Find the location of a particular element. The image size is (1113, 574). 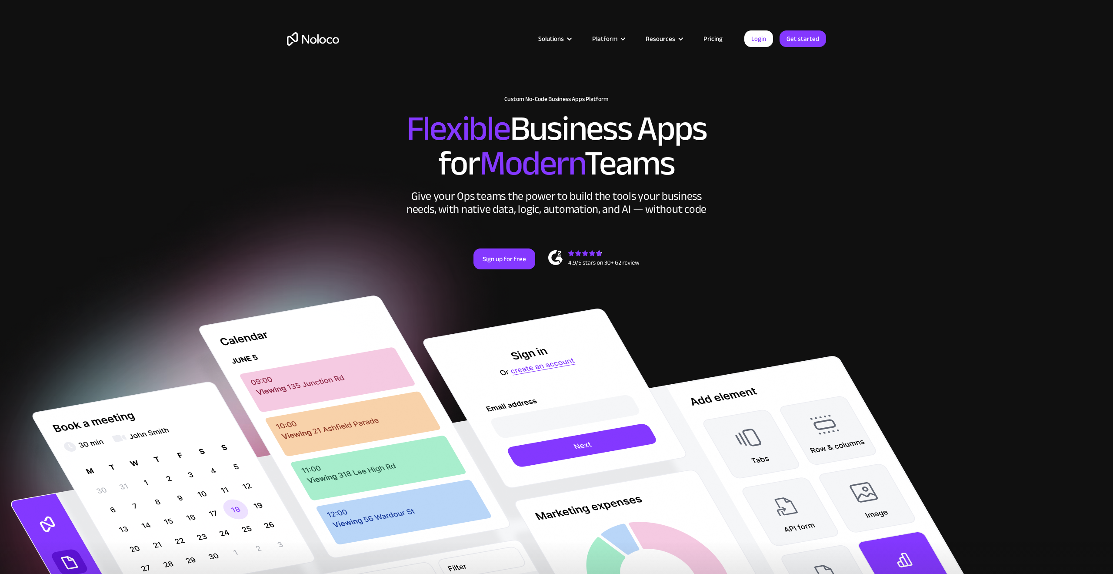

span: Flexible is located at coordinates (458, 128).